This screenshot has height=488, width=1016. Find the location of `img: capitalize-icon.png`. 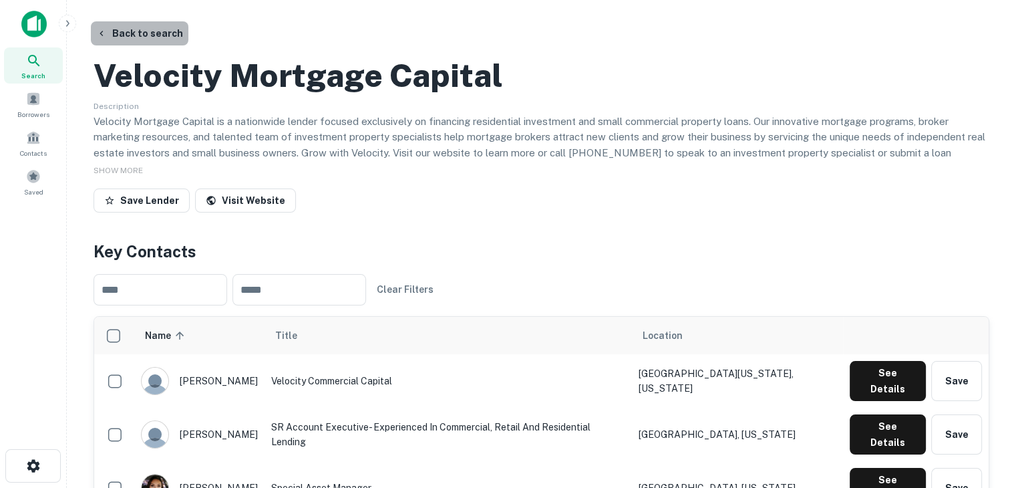

img: capitalize-icon.png is located at coordinates (34, 24).